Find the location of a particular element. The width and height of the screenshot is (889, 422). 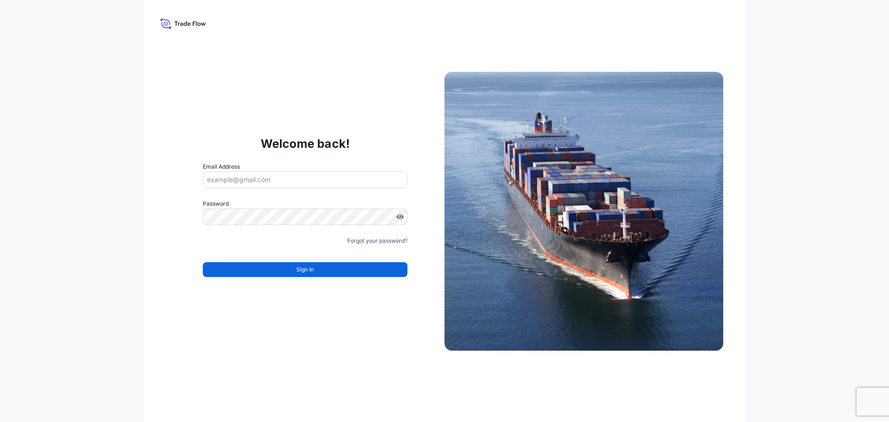

input: example@gmail.com is located at coordinates (305, 180).